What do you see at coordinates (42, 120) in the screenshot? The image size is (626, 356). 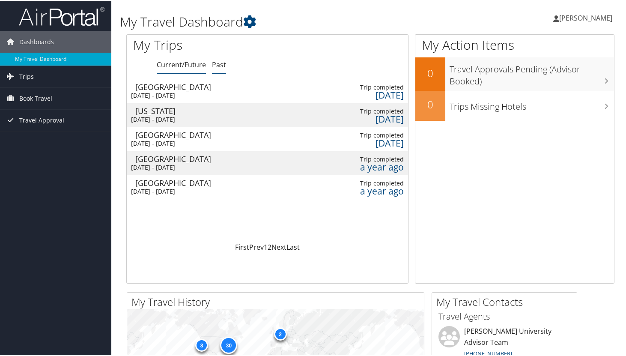 I see `span: Travel Approval` at bounding box center [42, 120].